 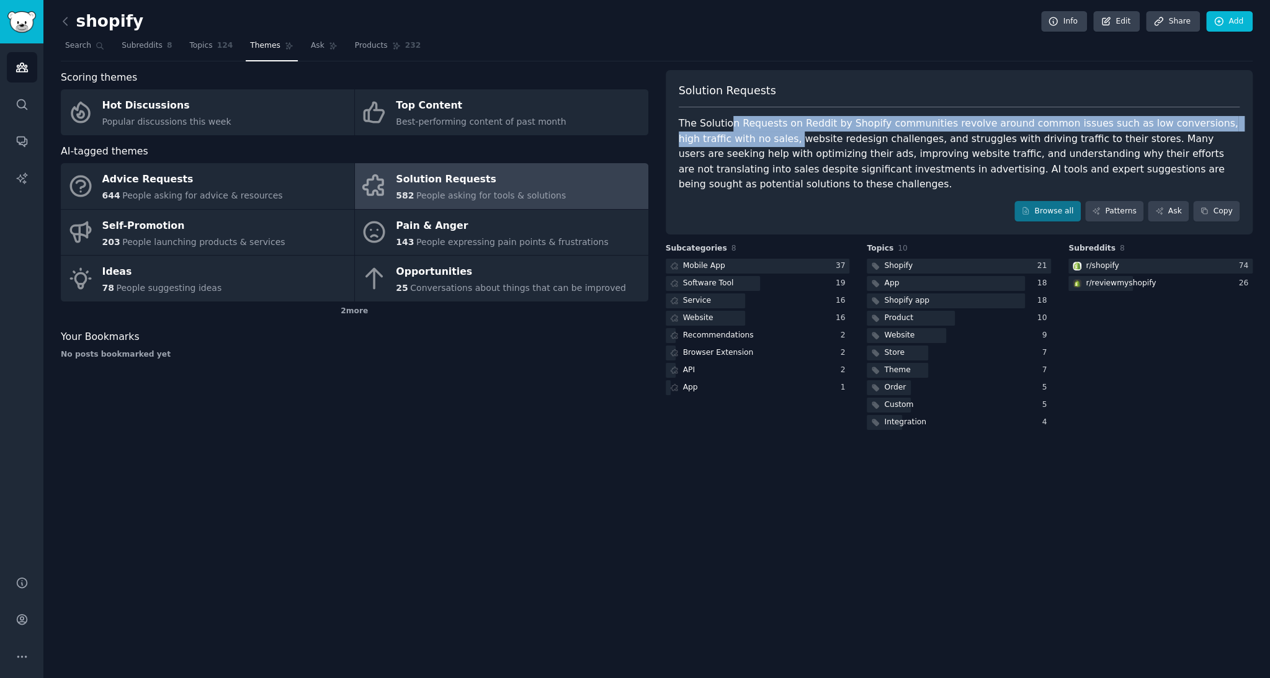 I want to click on img: GummySearch logo, so click(x=22, y=22).